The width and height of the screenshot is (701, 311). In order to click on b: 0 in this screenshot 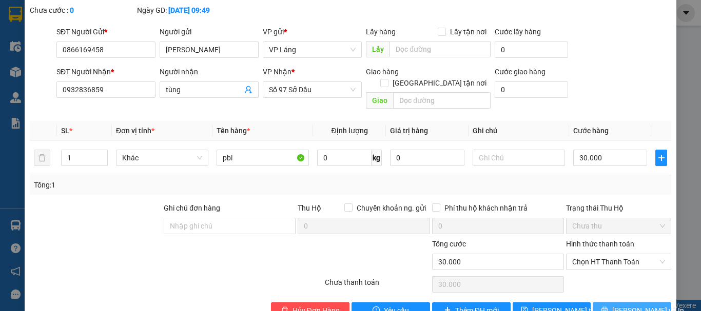, I will do `click(72, 10)`.